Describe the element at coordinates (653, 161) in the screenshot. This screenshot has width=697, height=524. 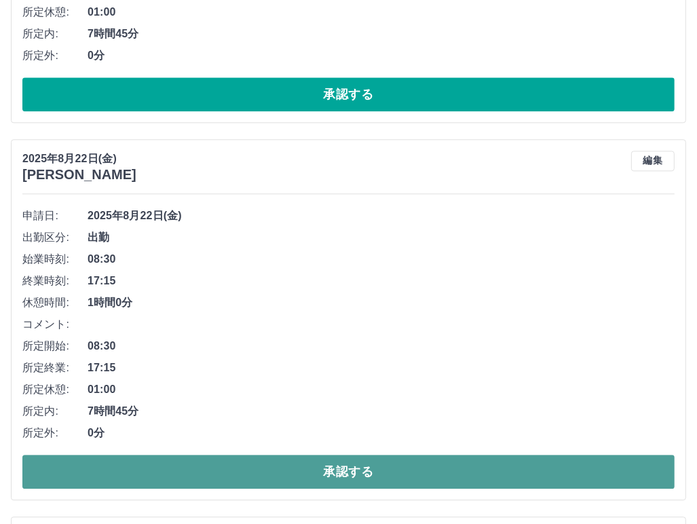
I see `button: 編集` at that location.